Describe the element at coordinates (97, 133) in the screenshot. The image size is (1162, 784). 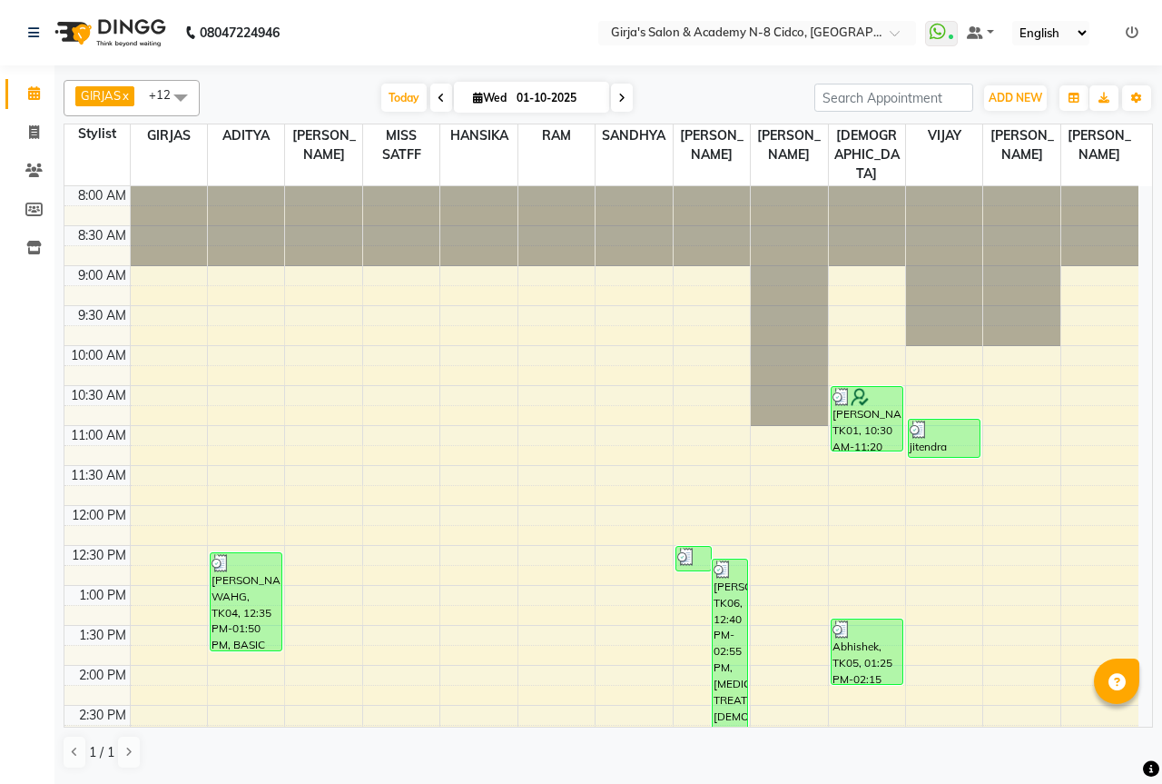
I see `div: Stylist` at that location.